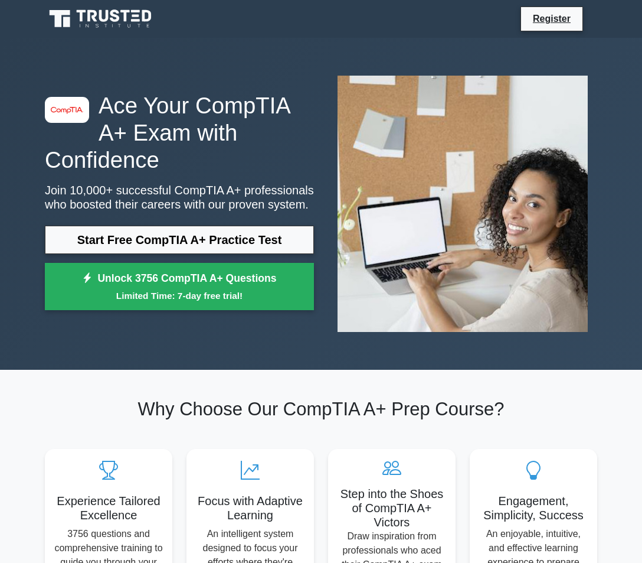  Describe the element at coordinates (250, 508) in the screenshot. I see `h5: Focus with Adaptive Learning` at that location.